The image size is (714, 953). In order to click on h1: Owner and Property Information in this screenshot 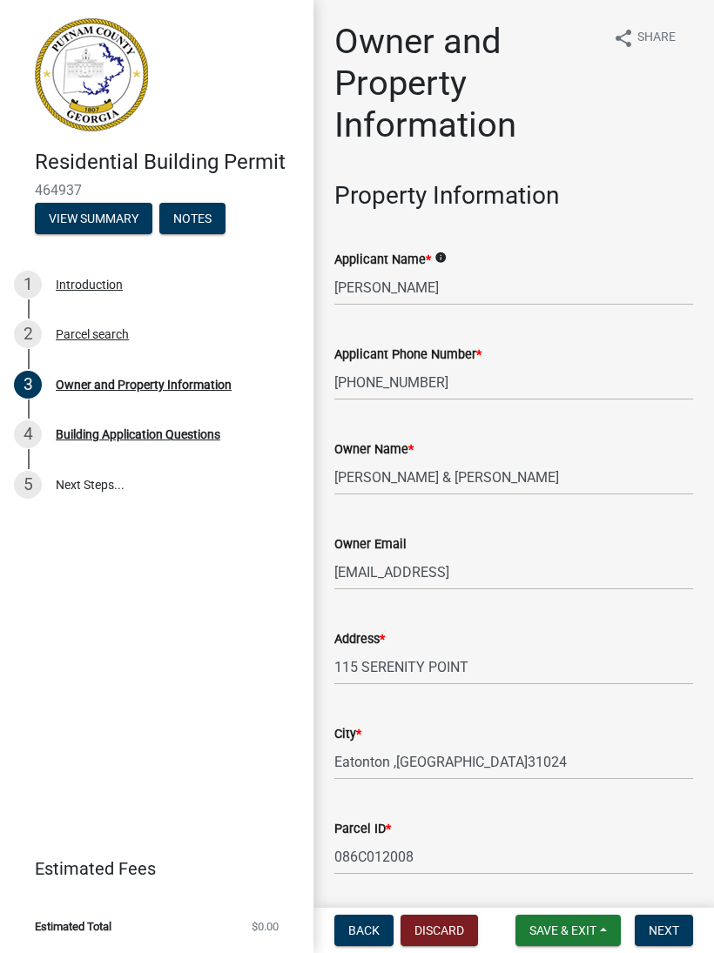, I will do `click(466, 84)`.